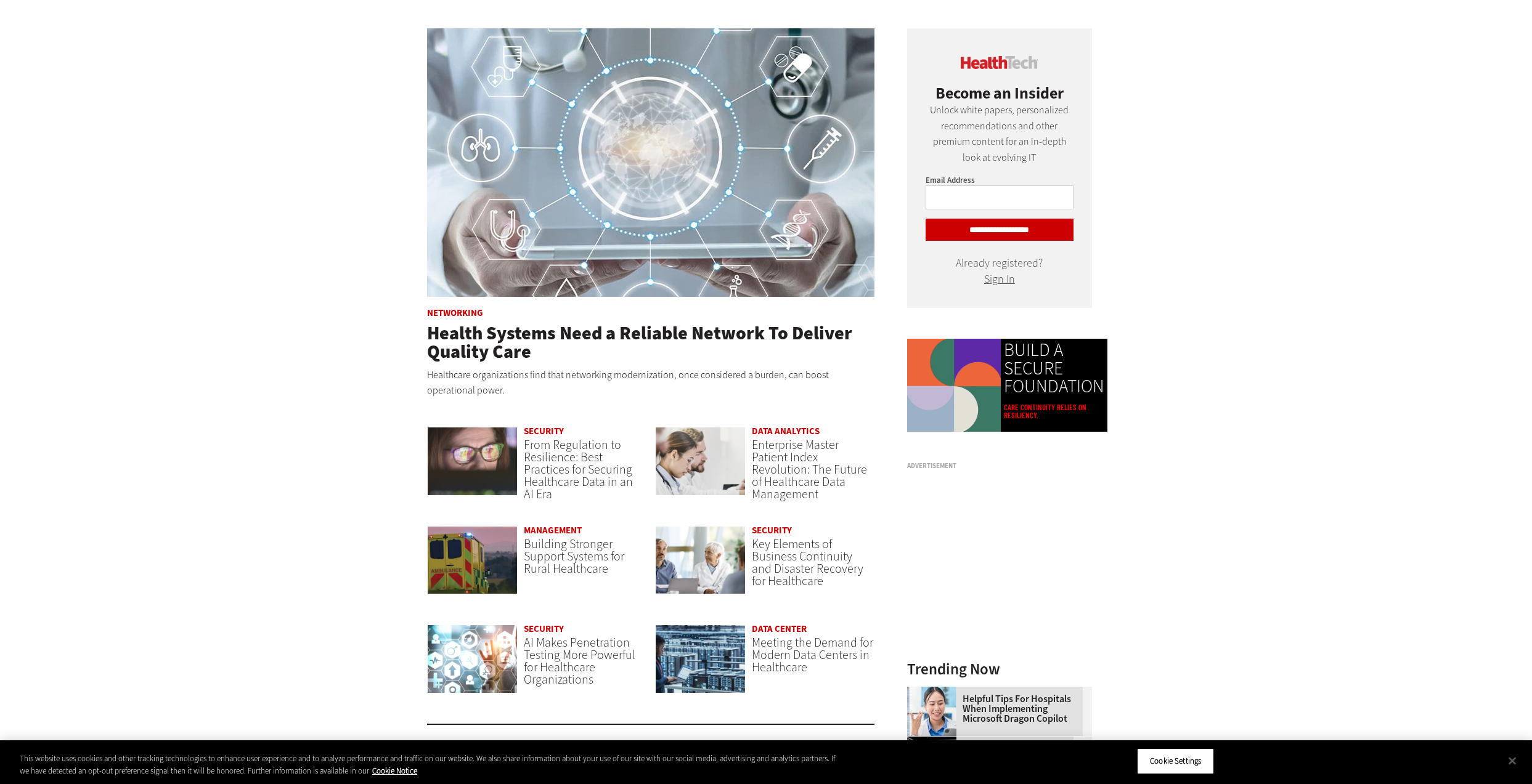 The width and height of the screenshot is (1532, 784). Describe the element at coordinates (996, 709) in the screenshot. I see `a: Helpful Tips for Hospitals When Implementing Microsoft Dragon Copilot` at that location.